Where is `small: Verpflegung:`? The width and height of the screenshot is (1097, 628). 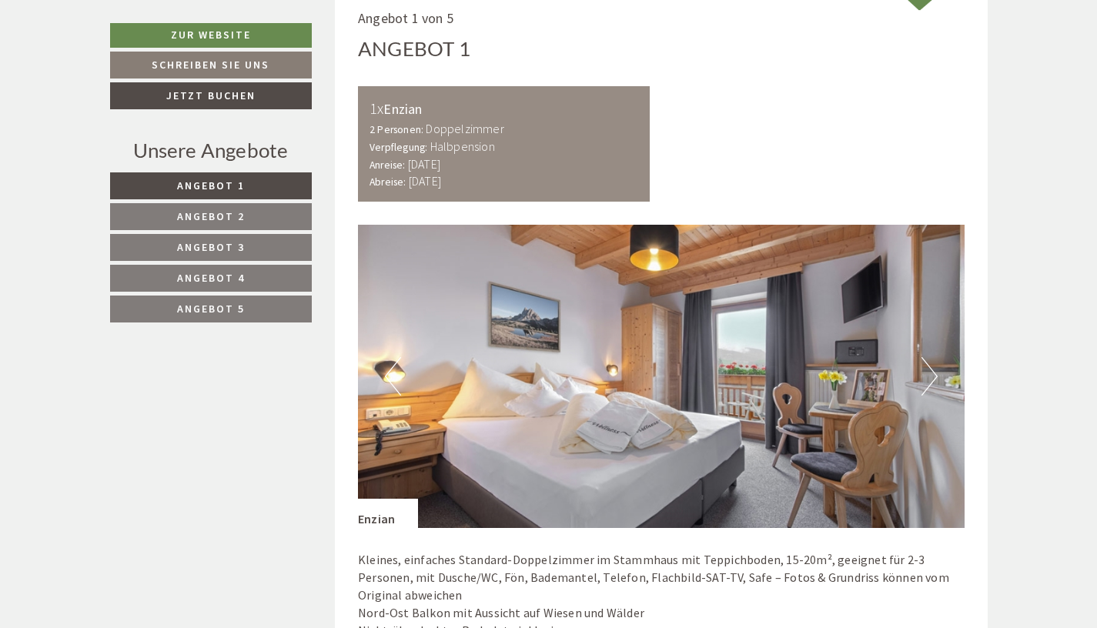
small: Verpflegung: is located at coordinates (398, 147).